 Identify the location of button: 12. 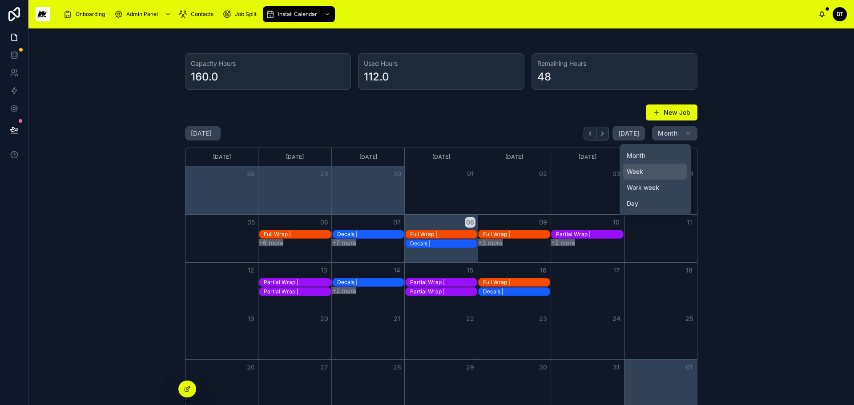
(251, 271).